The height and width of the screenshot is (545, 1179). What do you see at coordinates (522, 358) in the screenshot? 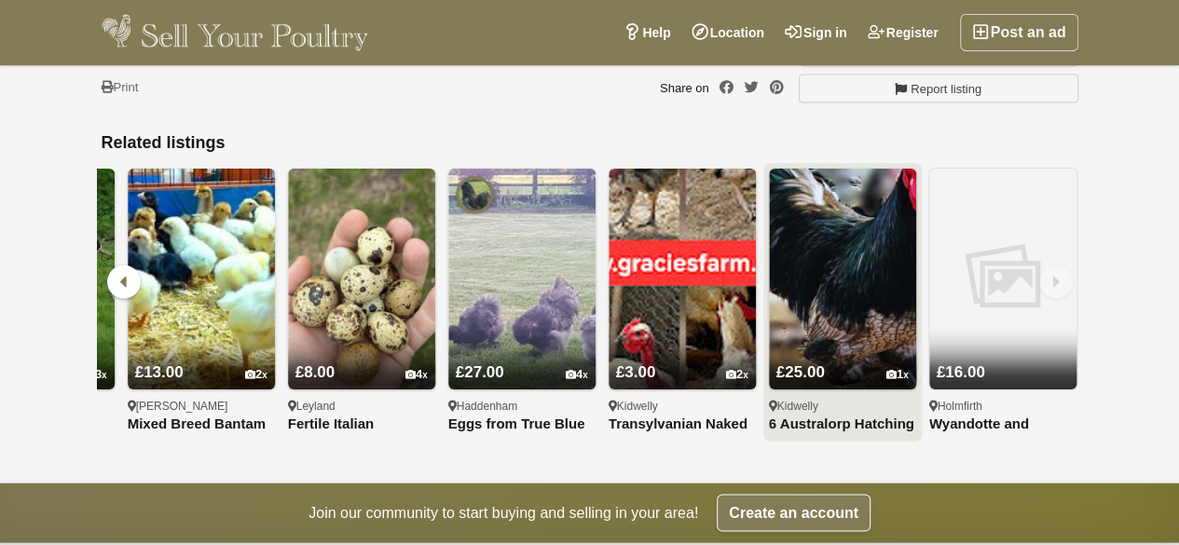
I see `a: £27.00 4` at bounding box center [522, 358].